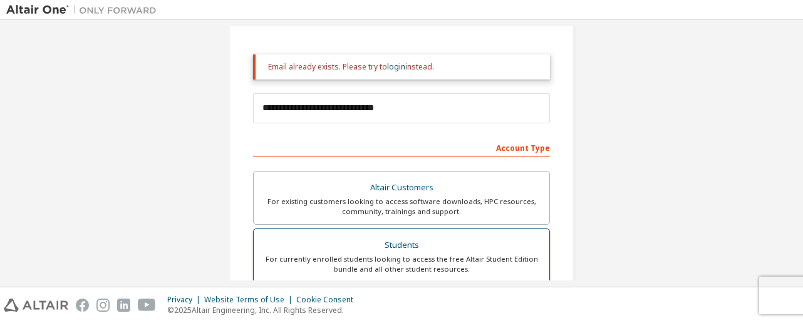 The width and height of the screenshot is (803, 323). Describe the element at coordinates (401, 188) in the screenshot. I see `div: Altair Customers` at that location.